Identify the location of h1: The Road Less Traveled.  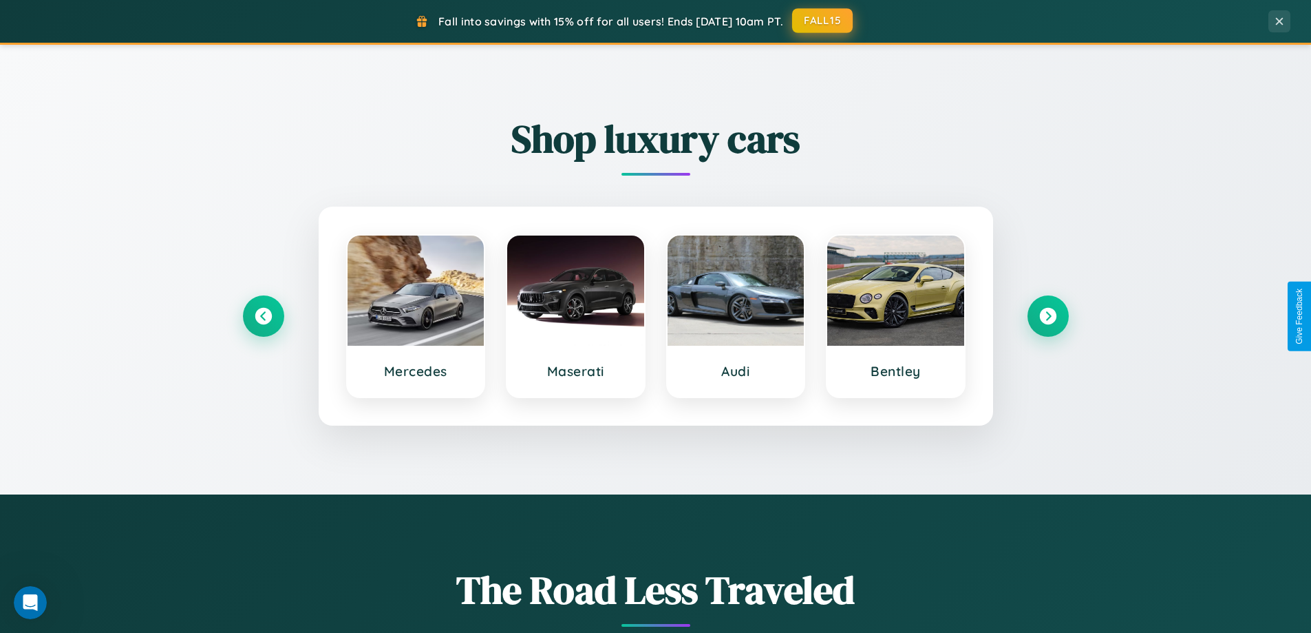
(656, 589).